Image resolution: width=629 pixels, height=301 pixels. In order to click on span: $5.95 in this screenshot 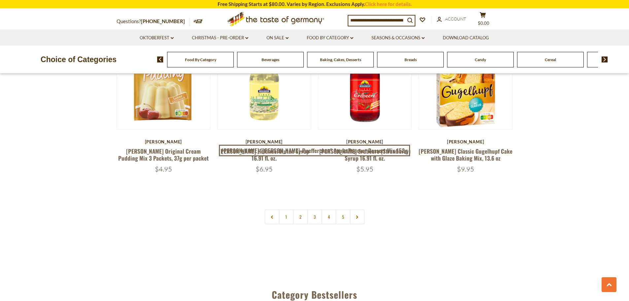, I will do `click(365, 169)`.